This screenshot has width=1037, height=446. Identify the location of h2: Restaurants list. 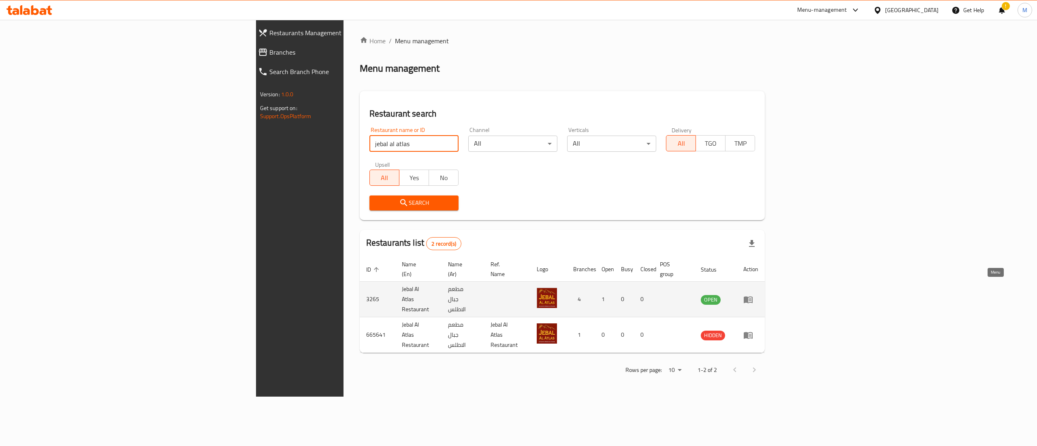
(414, 243).